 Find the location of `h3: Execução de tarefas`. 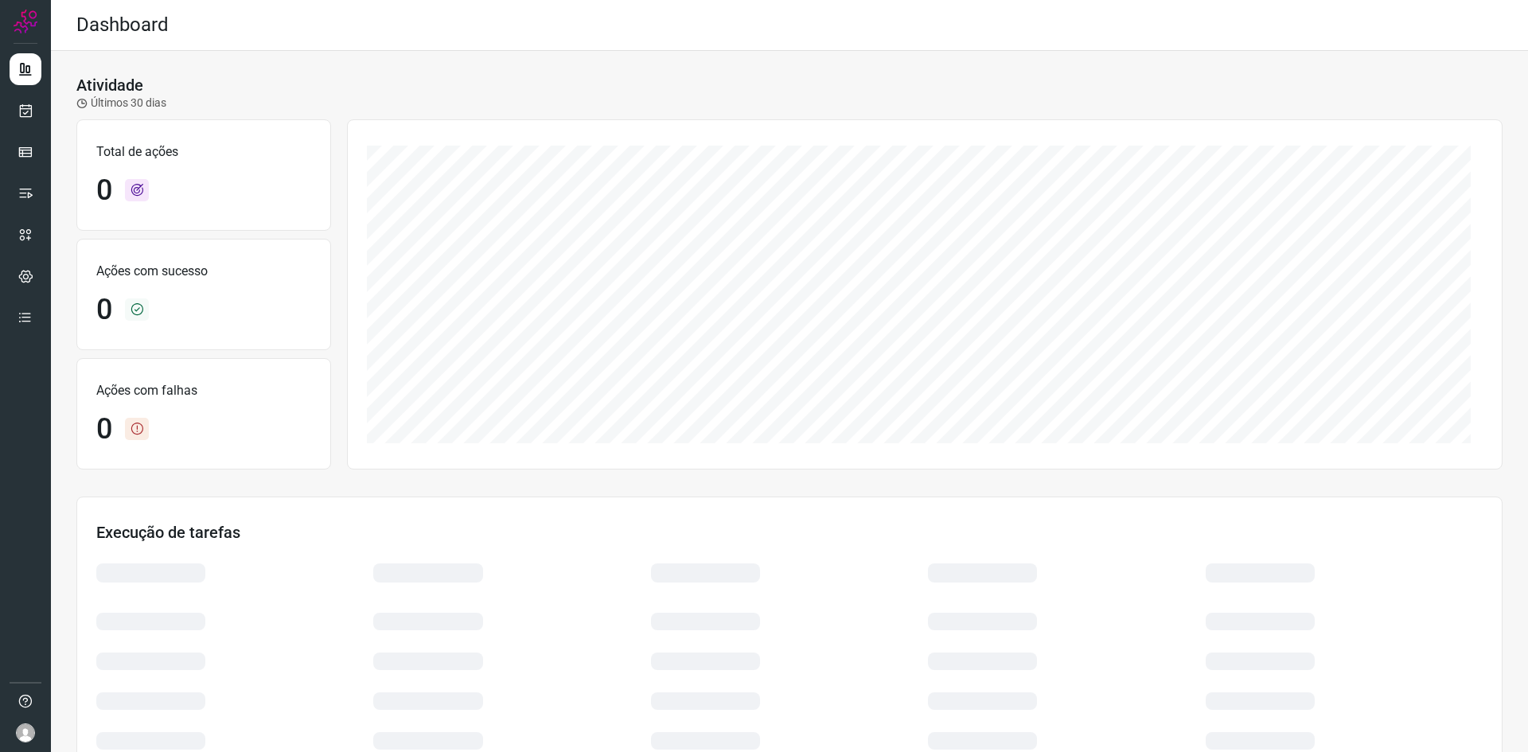

h3: Execução de tarefas is located at coordinates (790, 532).